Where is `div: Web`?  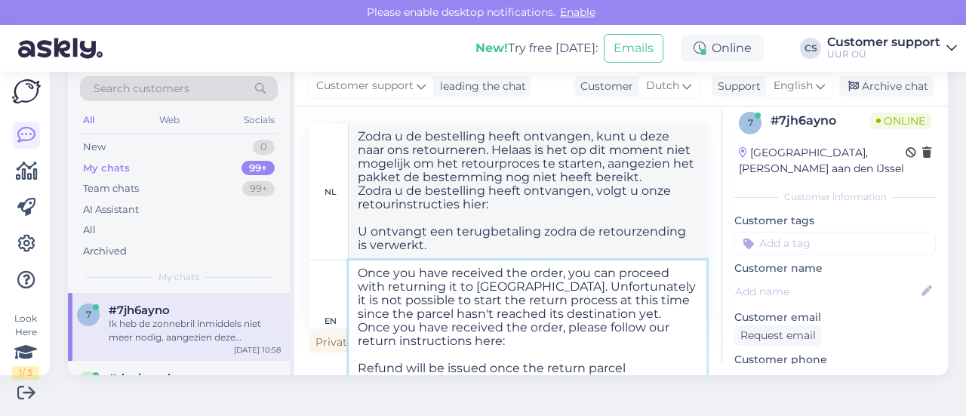 div: Web is located at coordinates (169, 120).